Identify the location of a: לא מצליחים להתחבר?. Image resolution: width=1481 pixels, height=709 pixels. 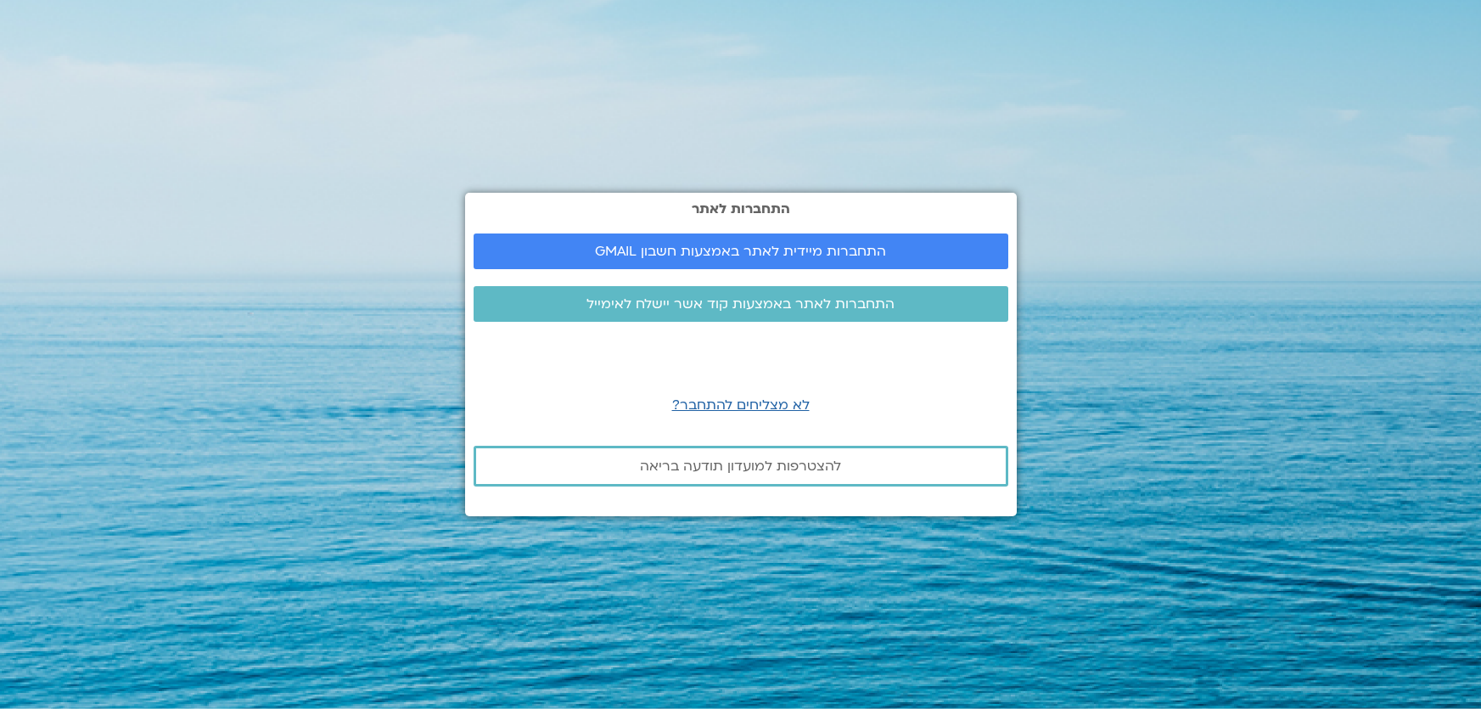
(741, 405).